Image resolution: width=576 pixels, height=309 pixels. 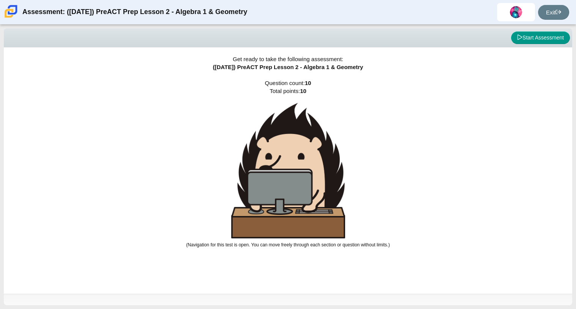 I want to click on small: (Navigation for this test is open. You can move freely through each section or question without l..., so click(x=288, y=245).